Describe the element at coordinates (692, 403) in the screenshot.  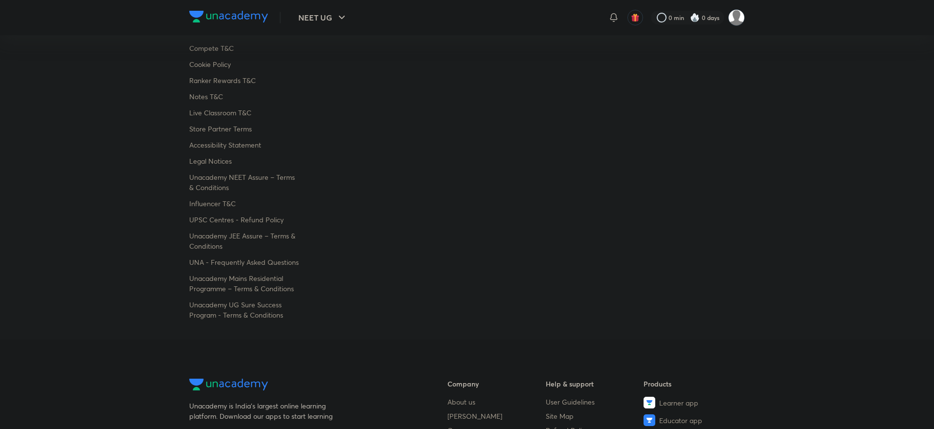
I see `a: Learner app` at that location.